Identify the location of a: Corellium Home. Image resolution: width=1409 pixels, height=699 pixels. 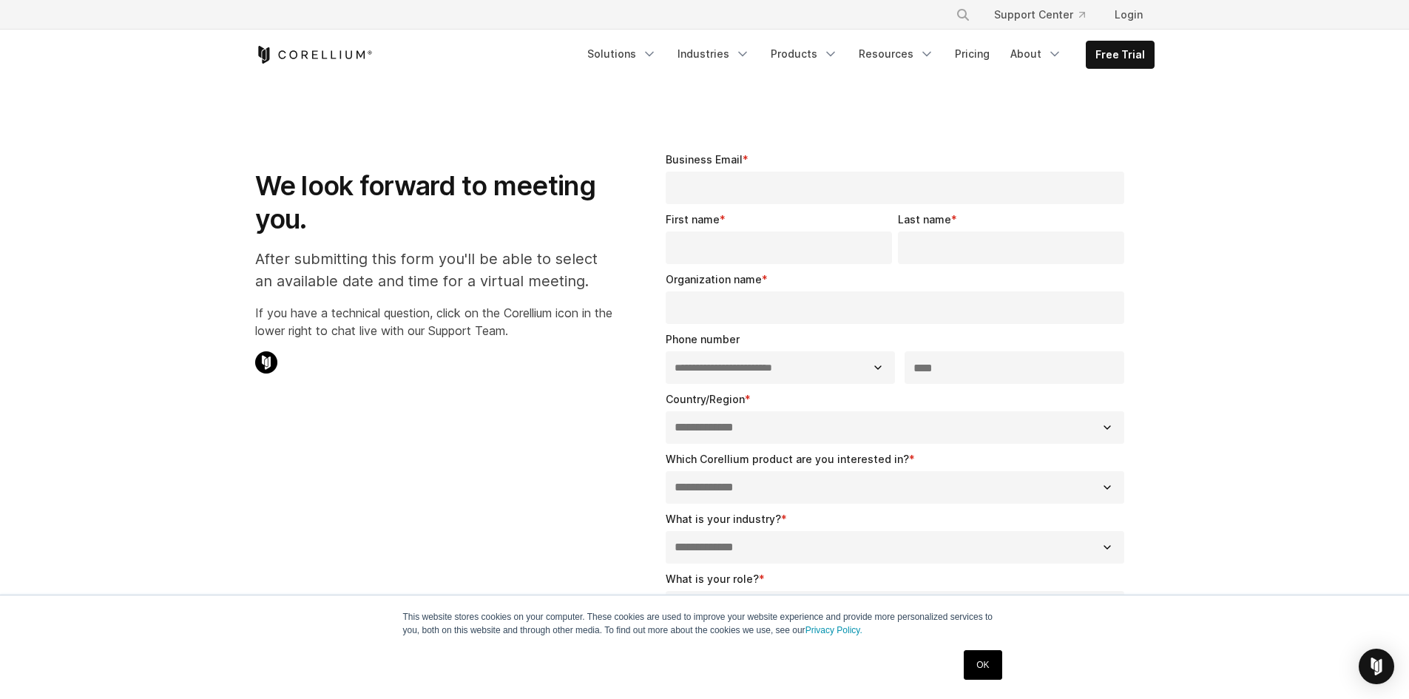
(314, 55).